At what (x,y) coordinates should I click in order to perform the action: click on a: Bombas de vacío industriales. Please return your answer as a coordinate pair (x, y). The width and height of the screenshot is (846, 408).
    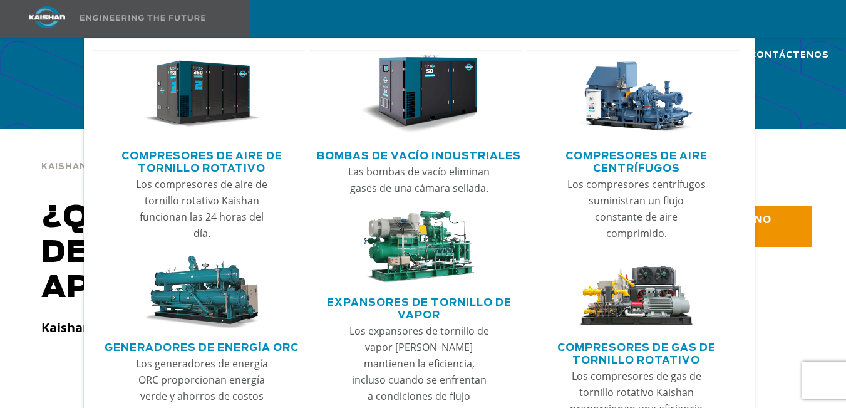
    Looking at the image, I should click on (419, 154).